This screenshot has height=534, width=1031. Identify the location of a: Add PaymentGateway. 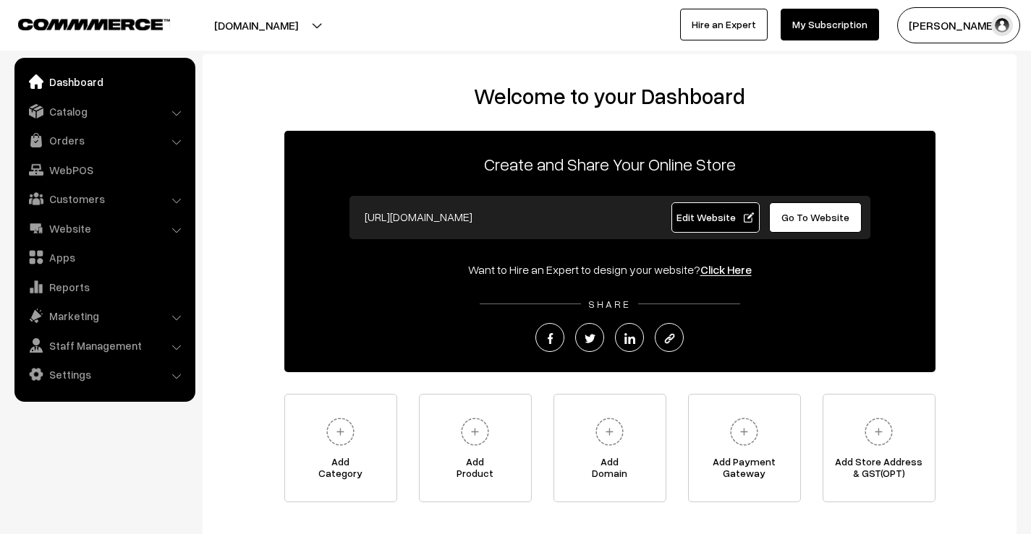
(744, 448).